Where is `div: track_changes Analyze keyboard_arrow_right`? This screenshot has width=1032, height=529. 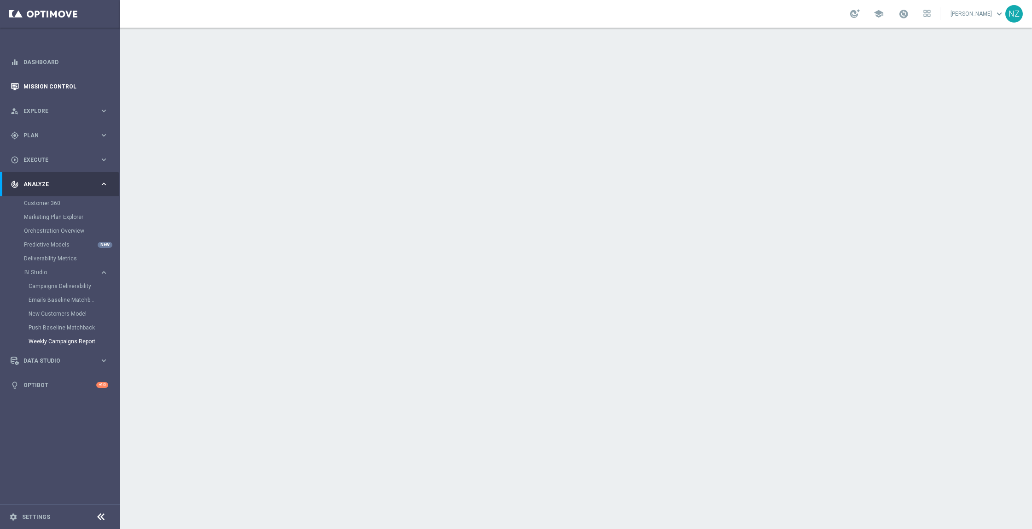
div: track_changes Analyze keyboard_arrow_right is located at coordinates (59, 184).